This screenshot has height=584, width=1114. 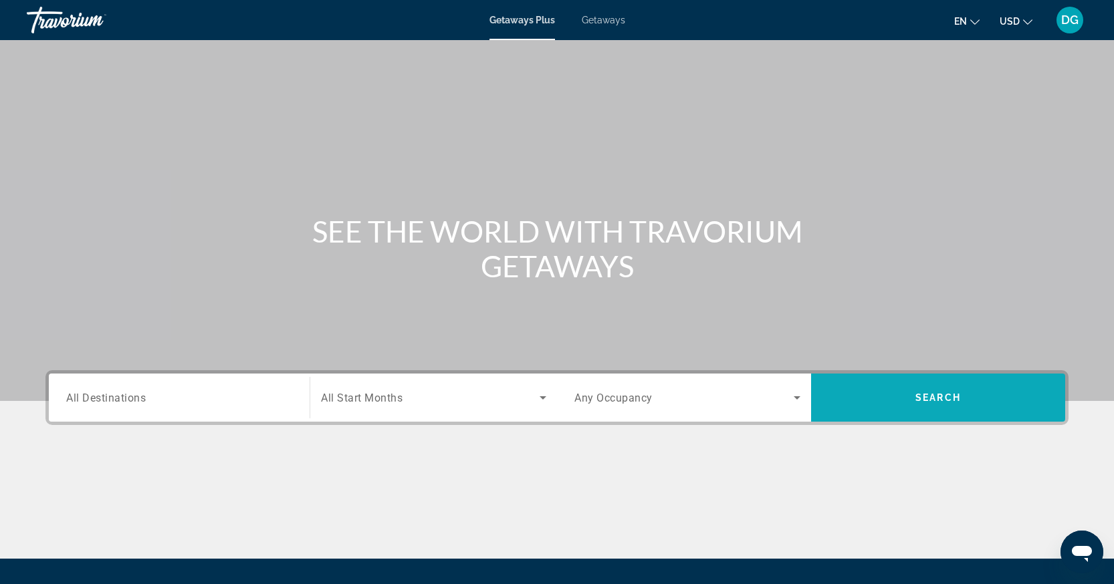 I want to click on button: Change currency, so click(x=1016, y=21).